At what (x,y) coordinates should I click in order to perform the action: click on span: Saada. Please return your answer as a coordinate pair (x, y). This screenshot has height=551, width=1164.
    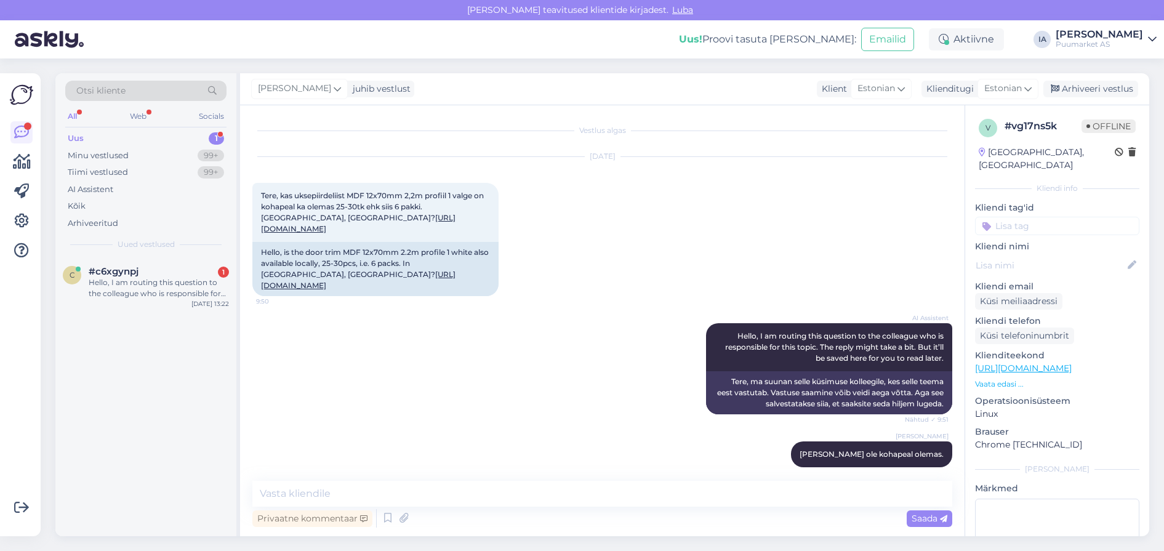
    Looking at the image, I should click on (930, 518).